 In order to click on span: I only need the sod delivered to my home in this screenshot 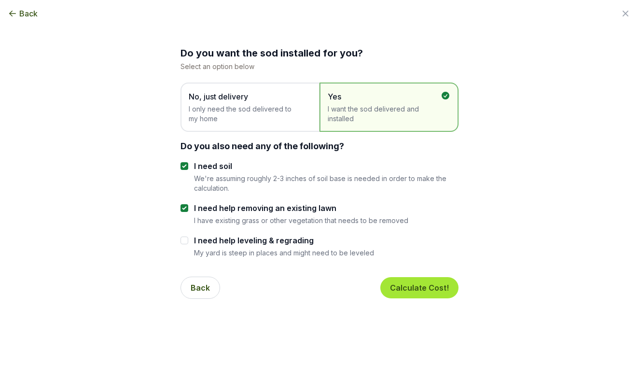, I will do `click(245, 114)`.